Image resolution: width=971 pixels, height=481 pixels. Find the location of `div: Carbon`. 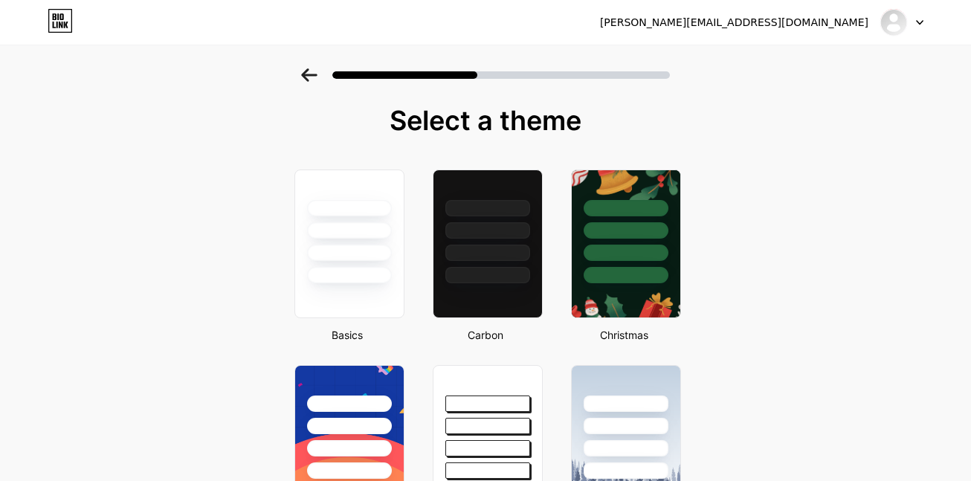

div: Carbon is located at coordinates (486, 335).